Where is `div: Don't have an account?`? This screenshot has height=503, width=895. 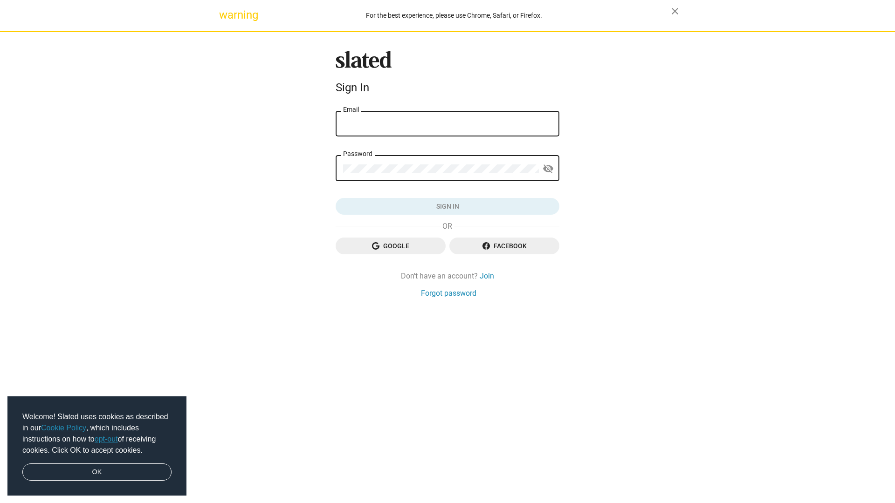 div: Don't have an account? is located at coordinates (448, 276).